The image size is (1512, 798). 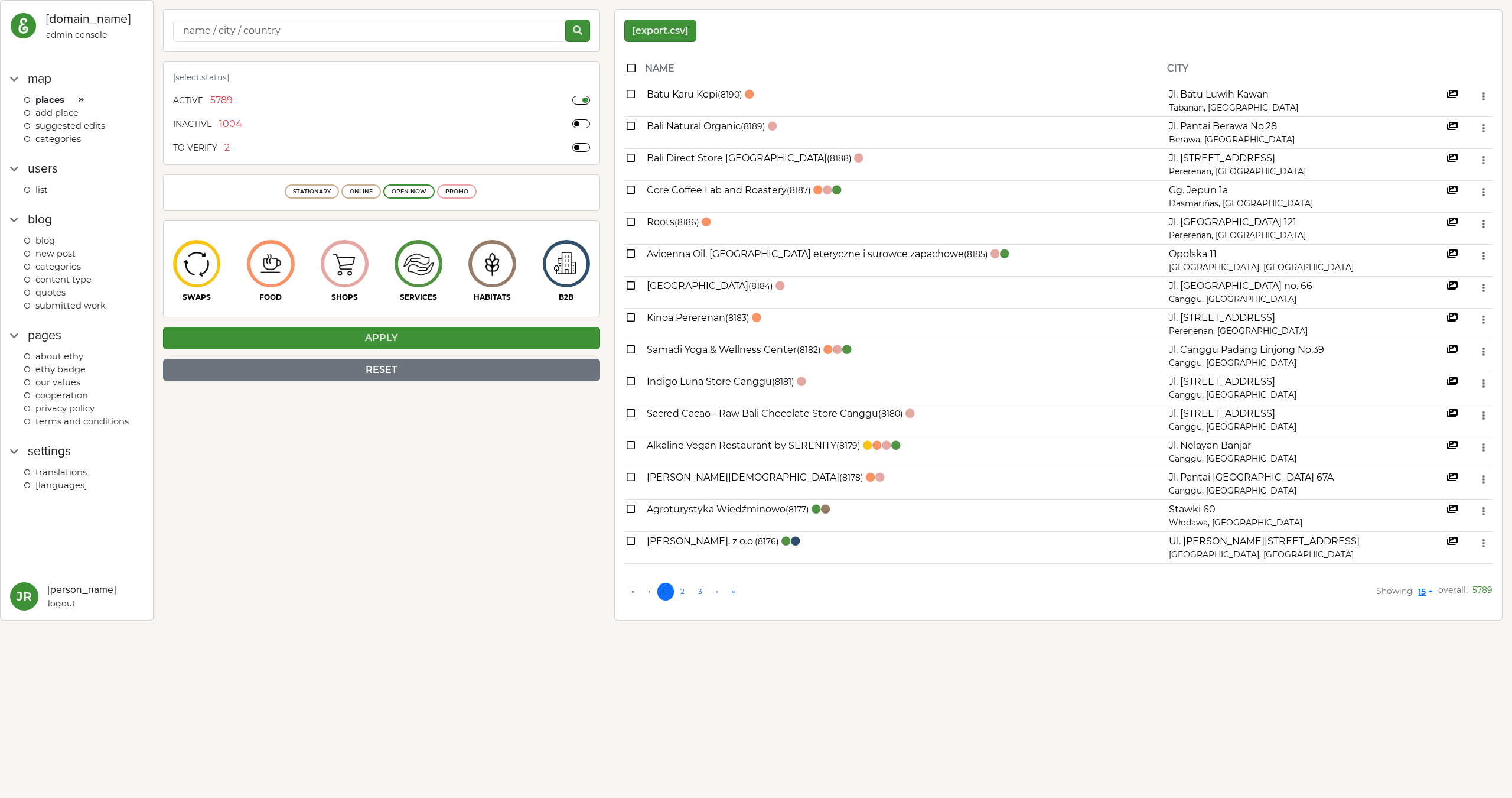 I want to click on span: Agroturystyka Wiedźminowo, so click(x=728, y=509).